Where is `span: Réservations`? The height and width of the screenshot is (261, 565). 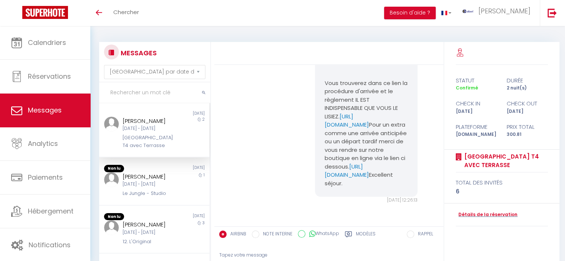
span: Réservations is located at coordinates (49, 76).